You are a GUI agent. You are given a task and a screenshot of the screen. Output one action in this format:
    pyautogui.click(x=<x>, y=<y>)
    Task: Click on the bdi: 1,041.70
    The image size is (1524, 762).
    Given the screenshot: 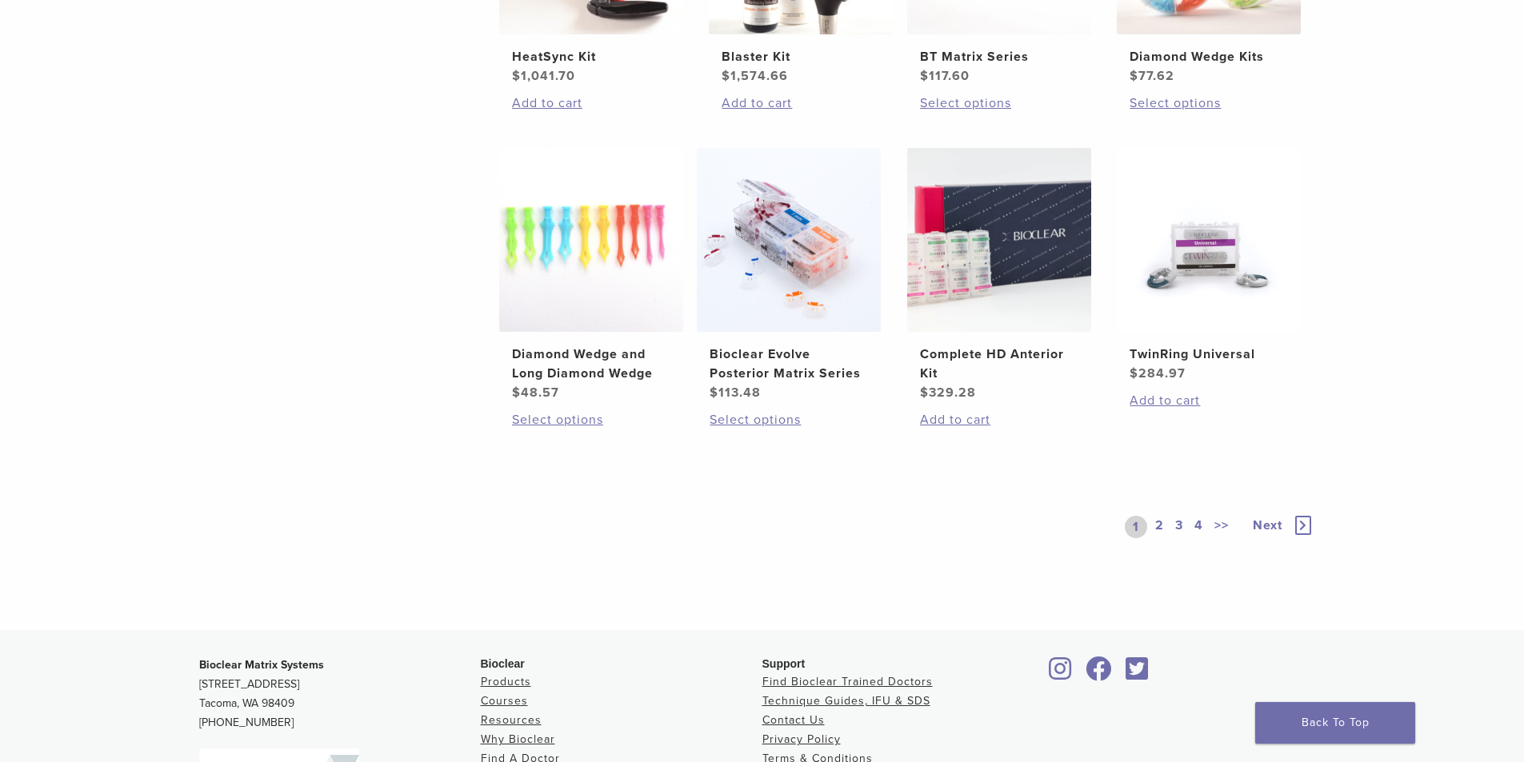 What is the action you would take?
    pyautogui.click(x=543, y=76)
    